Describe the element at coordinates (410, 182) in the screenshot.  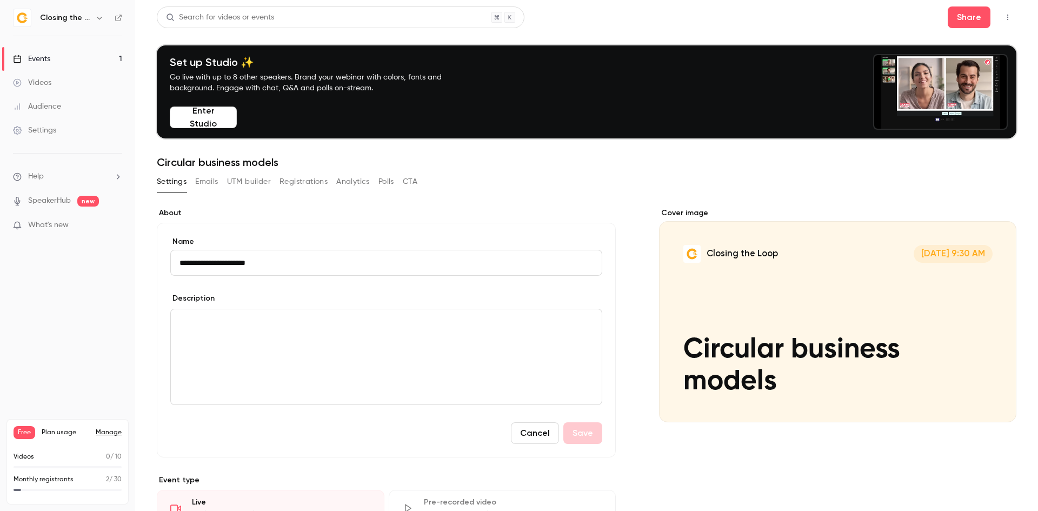
I see `button: CTA` at that location.